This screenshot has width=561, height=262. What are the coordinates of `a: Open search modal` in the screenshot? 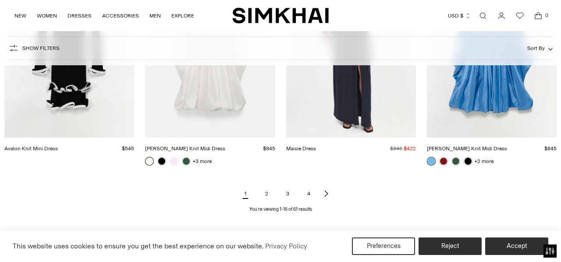 It's located at (483, 16).